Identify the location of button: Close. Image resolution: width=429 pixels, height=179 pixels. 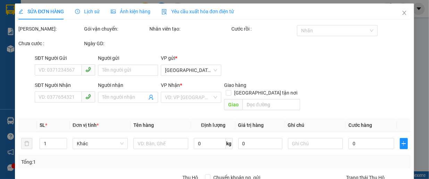
(404, 13).